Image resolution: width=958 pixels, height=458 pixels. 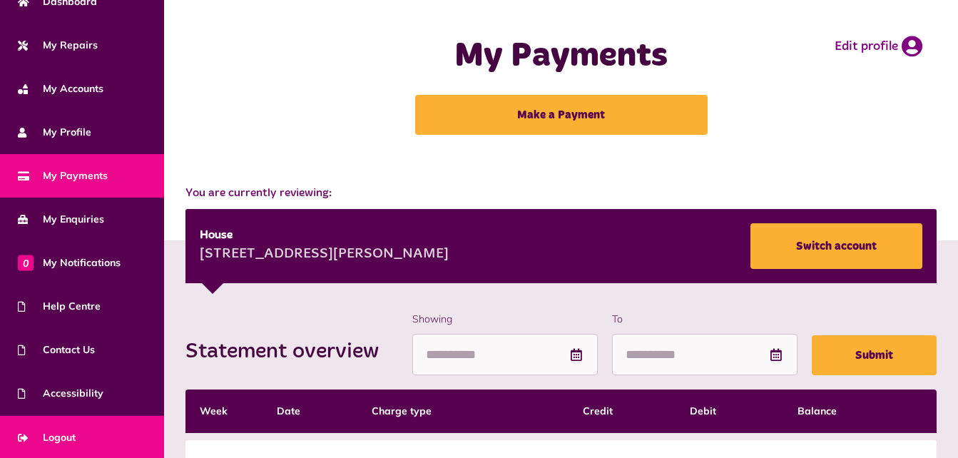 I want to click on span: My Accounts, so click(x=61, y=88).